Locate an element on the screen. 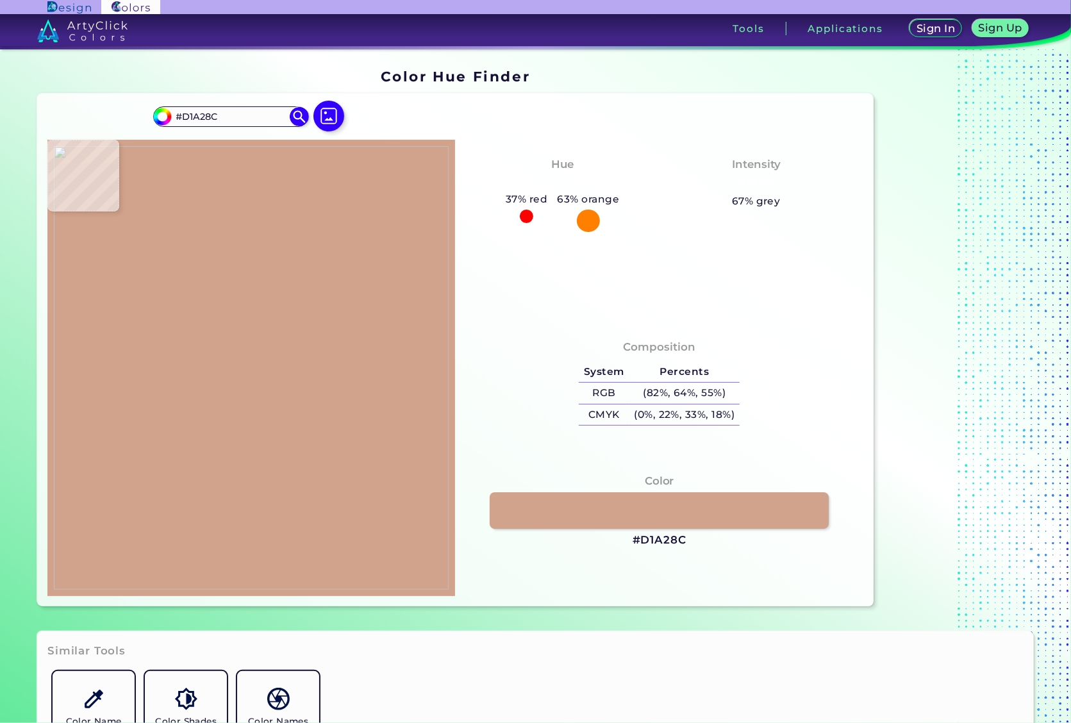 The height and width of the screenshot is (723, 1071). h5: RGB is located at coordinates (604, 393).